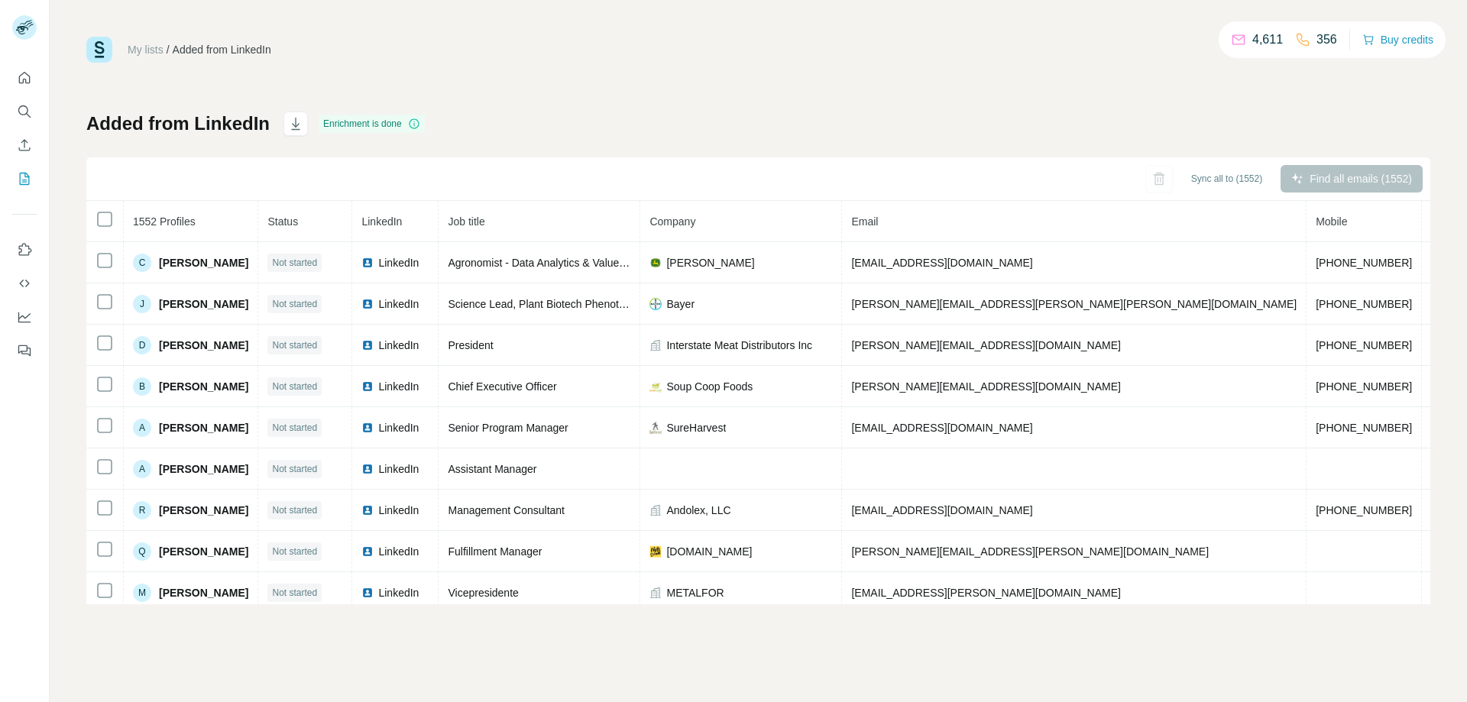 The image size is (1467, 702). What do you see at coordinates (483, 593) in the screenshot?
I see `span: Vicepresidente` at bounding box center [483, 593].